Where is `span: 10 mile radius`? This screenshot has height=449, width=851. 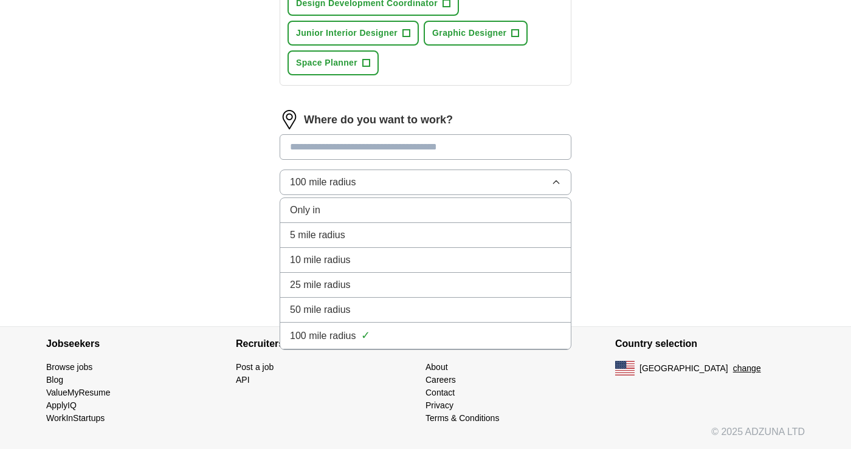
span: 10 mile radius is located at coordinates (320, 260).